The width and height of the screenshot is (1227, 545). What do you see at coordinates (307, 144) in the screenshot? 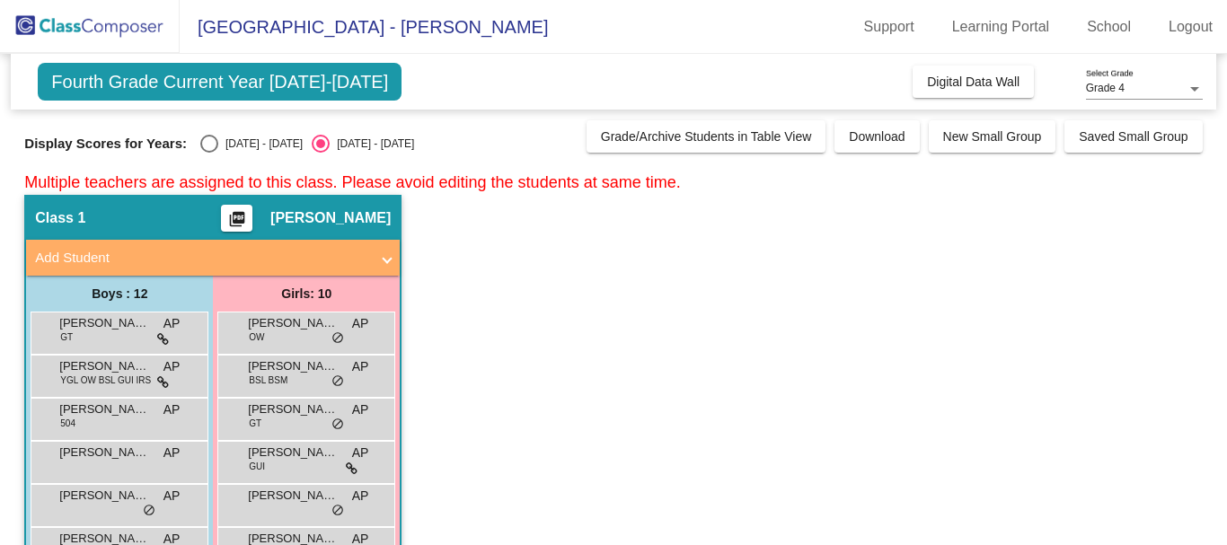
I see `mat-radio-group: Select an option` at bounding box center [307, 144].